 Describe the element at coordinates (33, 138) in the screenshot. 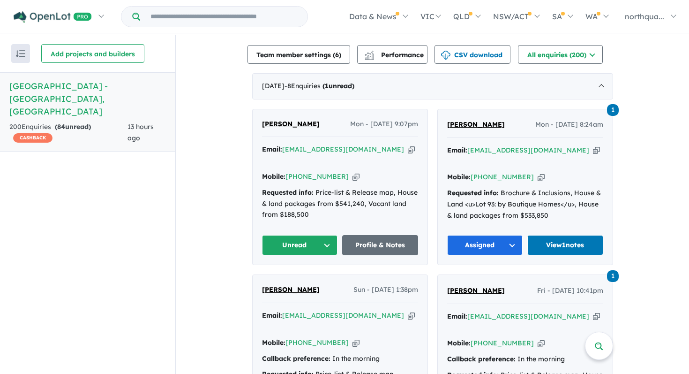

I see `span: CASHBACK` at that location.